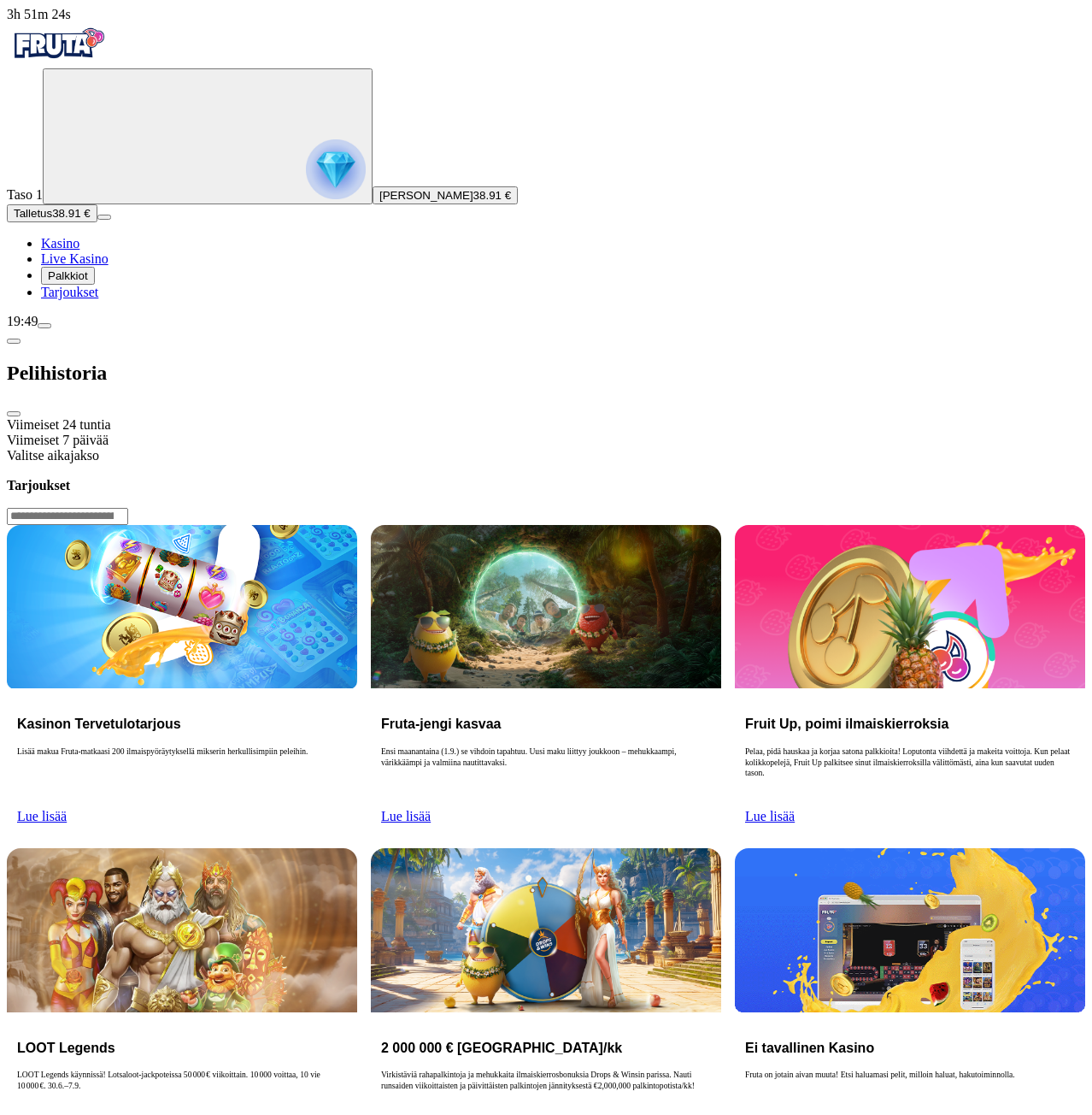 The height and width of the screenshot is (1115, 1092). I want to click on span: user session time, so click(38, 14).